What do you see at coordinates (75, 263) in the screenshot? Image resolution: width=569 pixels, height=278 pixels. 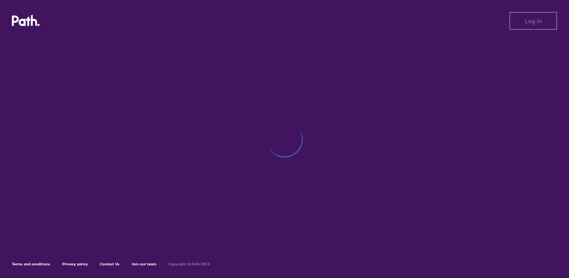 I see `a: Privacy policy` at bounding box center [75, 263].